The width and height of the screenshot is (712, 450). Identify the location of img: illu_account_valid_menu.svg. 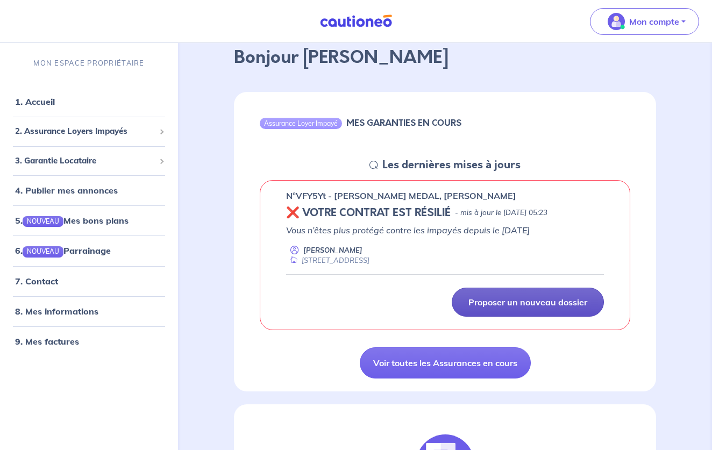
(616, 22).